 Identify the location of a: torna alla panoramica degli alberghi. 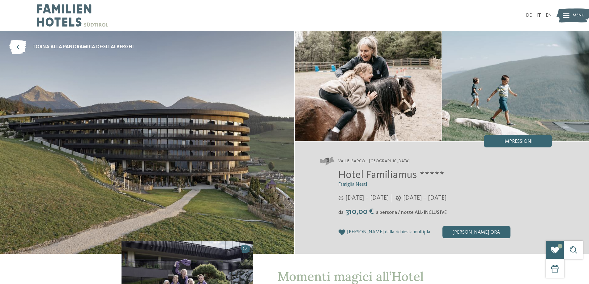
(71, 47).